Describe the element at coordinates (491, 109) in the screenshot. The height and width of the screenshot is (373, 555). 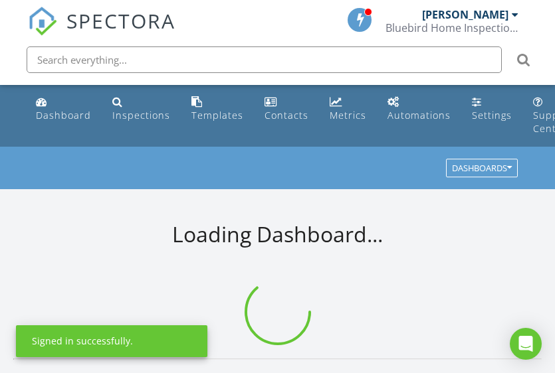
I see `a: Settings` at that location.